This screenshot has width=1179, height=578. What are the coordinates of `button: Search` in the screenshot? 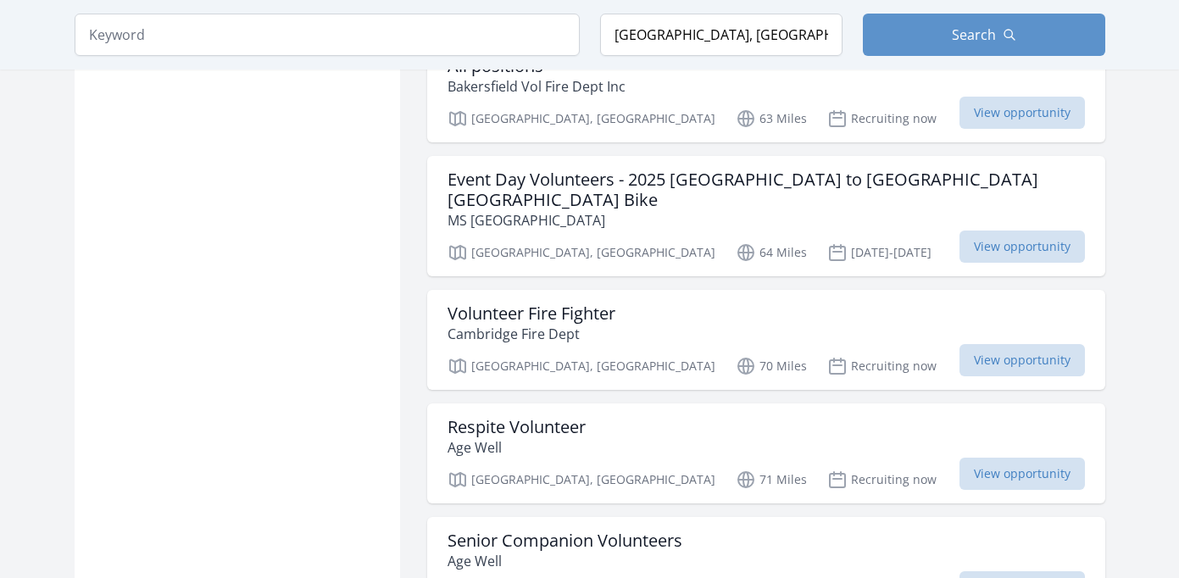 It's located at (984, 35).